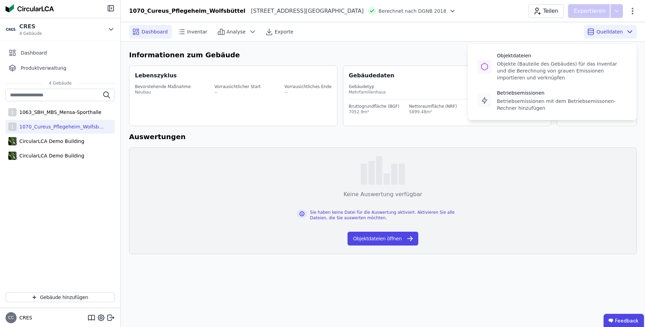 Image resolution: width=645 pixels, height=327 pixels. What do you see at coordinates (163, 87) in the screenshot?
I see `div: Bevorstehende Maßnahme` at bounding box center [163, 87].